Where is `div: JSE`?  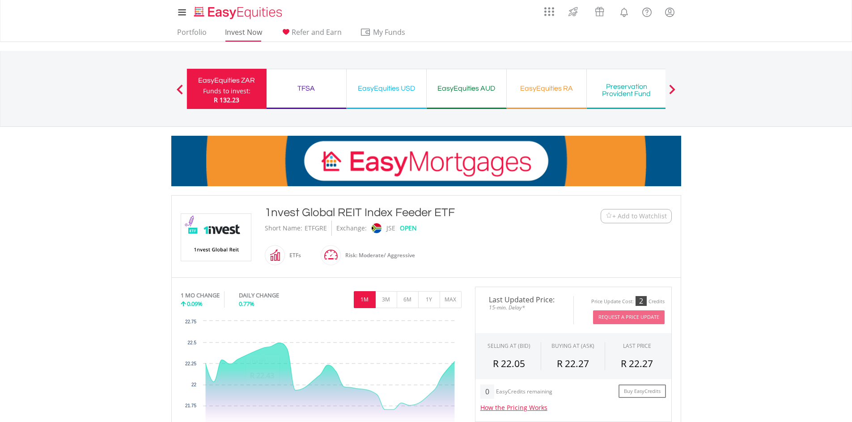
div: JSE is located at coordinates (391, 228).